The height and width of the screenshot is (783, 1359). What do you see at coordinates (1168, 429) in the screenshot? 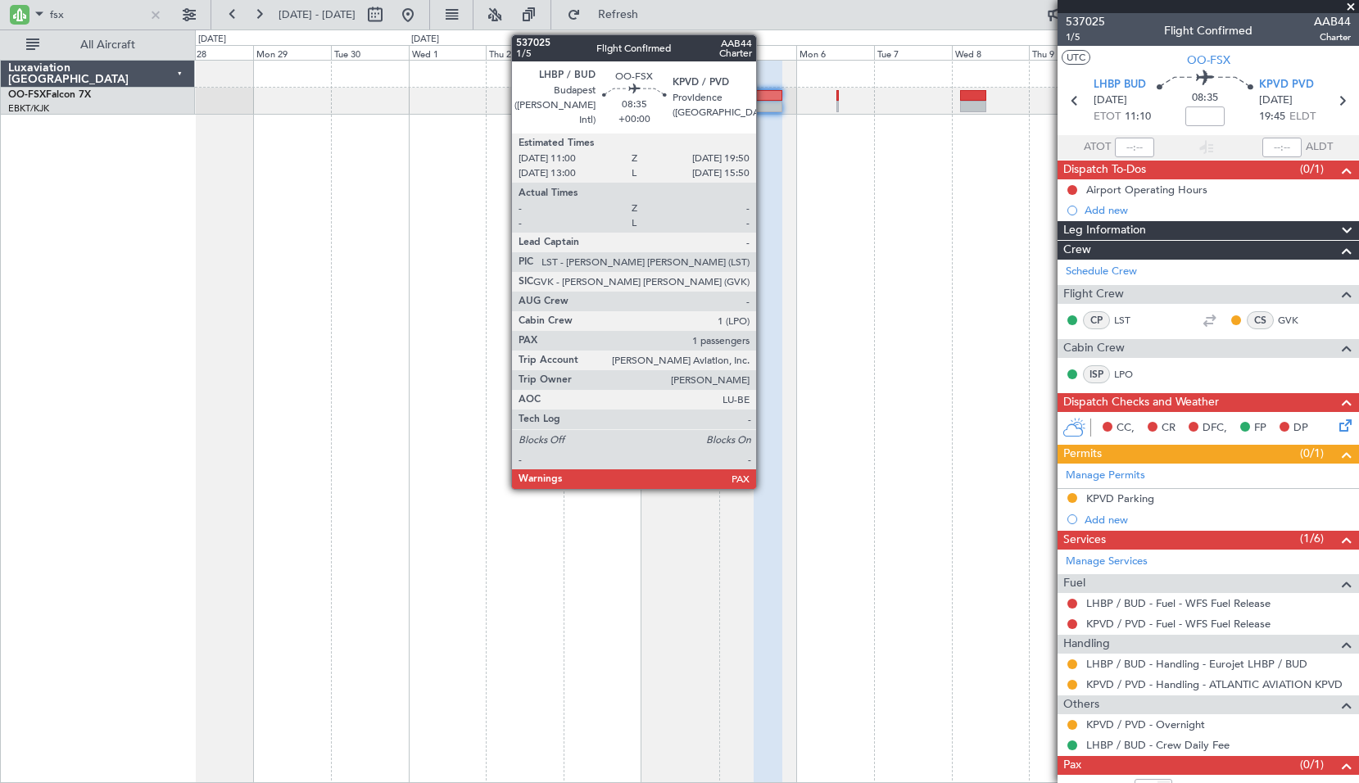
I see `span: CR` at bounding box center [1168, 429].